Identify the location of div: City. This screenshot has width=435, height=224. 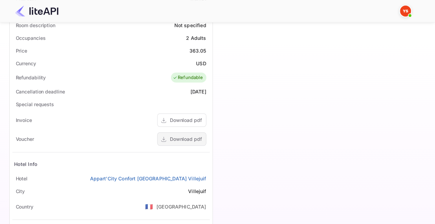
(20, 191).